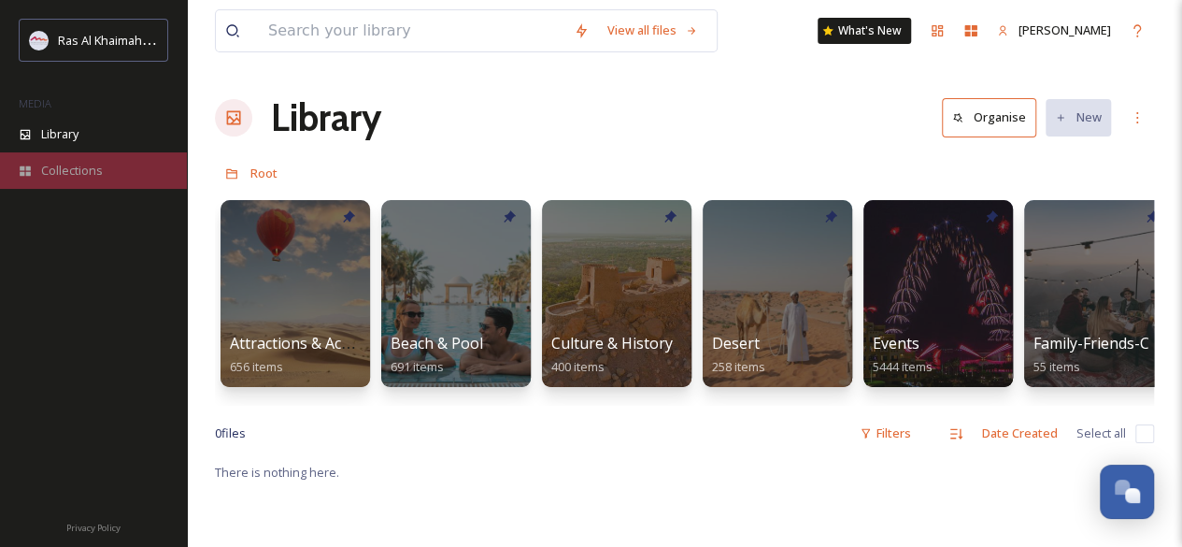 The image size is (1182, 547). I want to click on a: Privacy Policy, so click(93, 526).